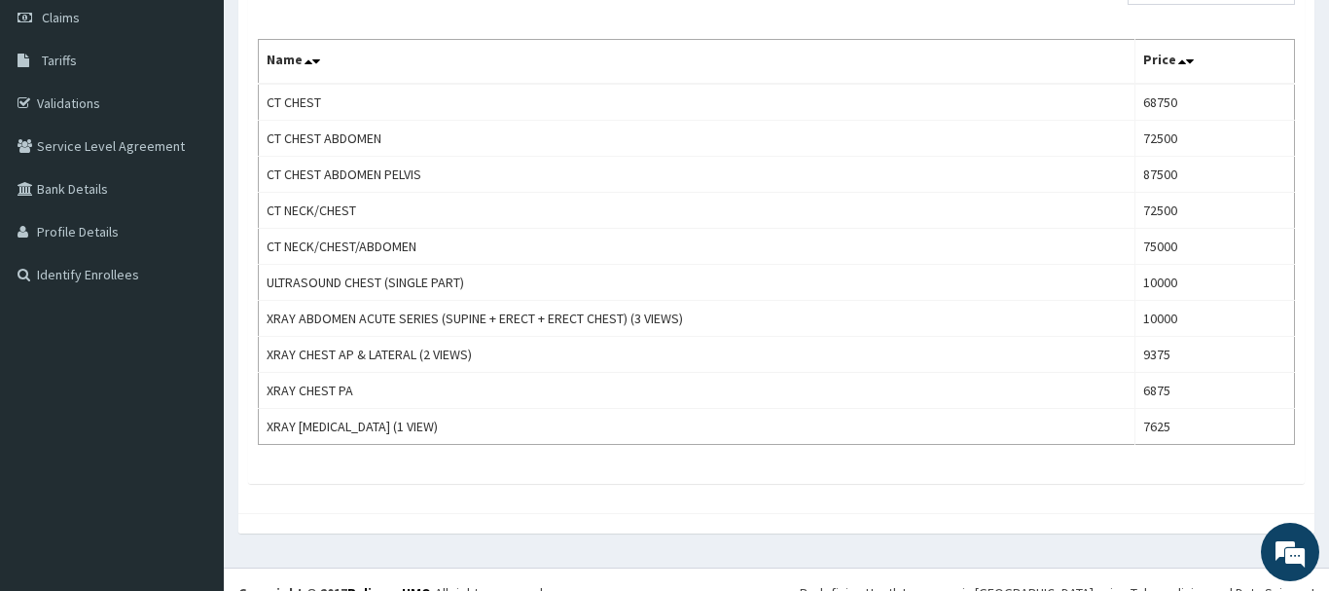 The height and width of the screenshot is (591, 1329). What do you see at coordinates (190, 422) in the screenshot?
I see `textarea: Type your message and hit 'Enter'` at bounding box center [190, 422].